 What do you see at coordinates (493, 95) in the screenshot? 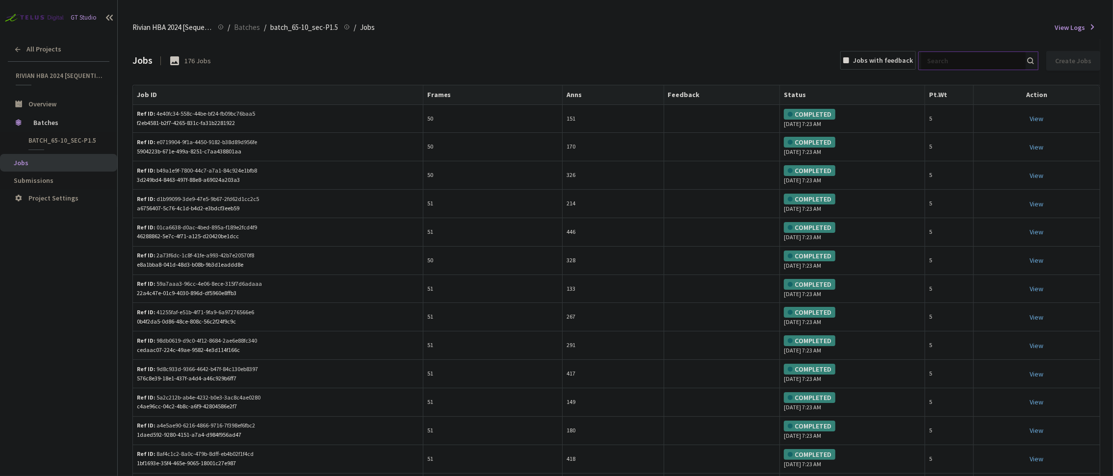
I see `th: Frames` at bounding box center [493, 95].